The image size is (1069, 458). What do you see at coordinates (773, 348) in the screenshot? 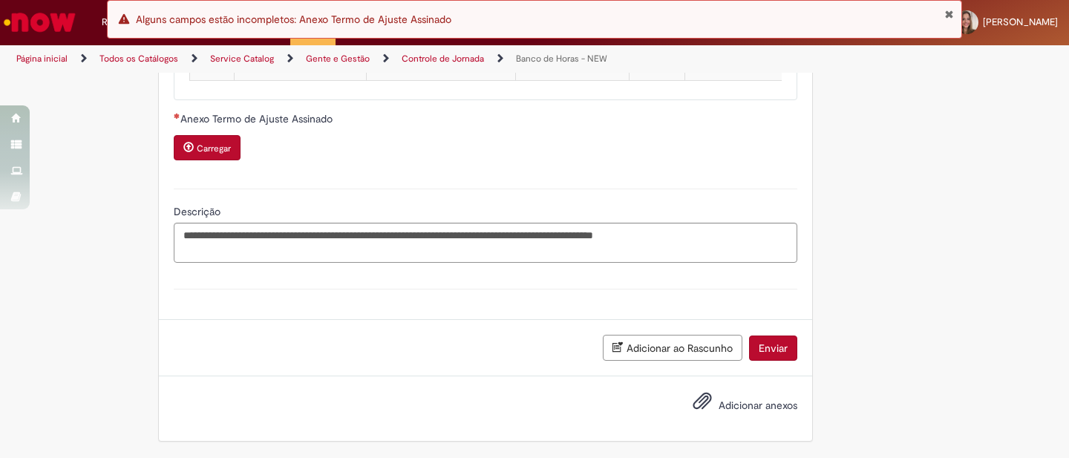
I see `button: Enviar` at bounding box center [773, 348].